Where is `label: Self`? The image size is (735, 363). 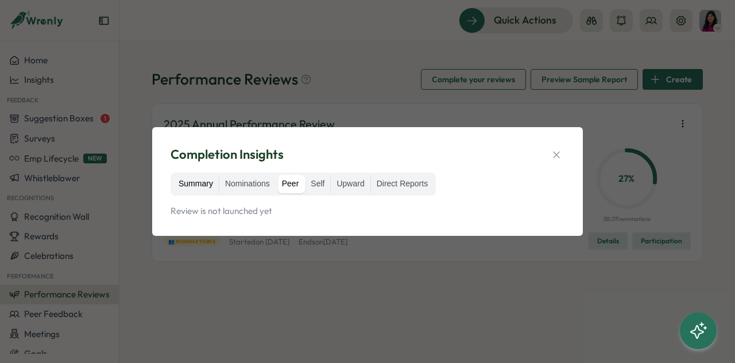 label: Self is located at coordinates (318, 184).